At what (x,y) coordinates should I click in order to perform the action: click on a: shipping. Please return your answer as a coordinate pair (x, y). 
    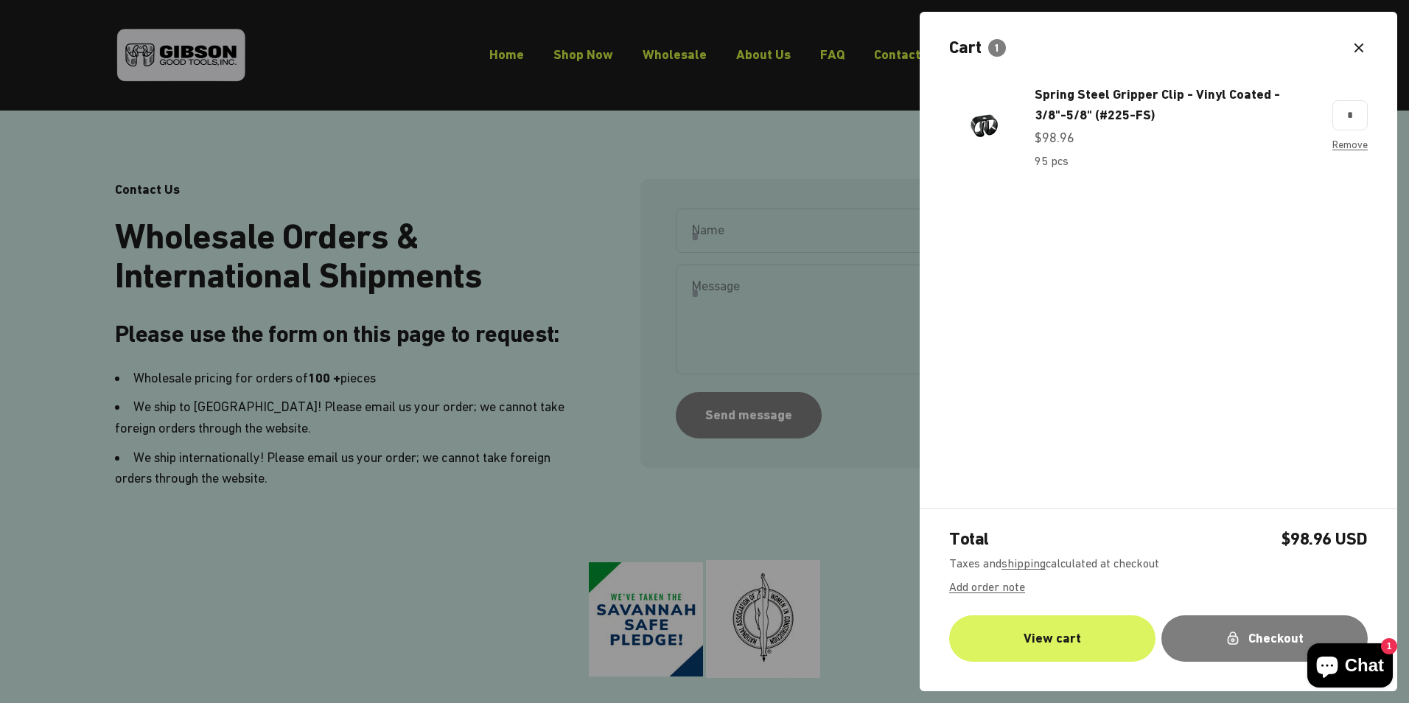
    Looking at the image, I should click on (1024, 563).